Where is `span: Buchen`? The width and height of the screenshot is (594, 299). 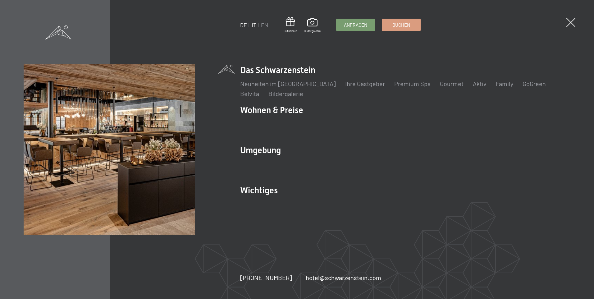
span: Buchen is located at coordinates (401, 25).